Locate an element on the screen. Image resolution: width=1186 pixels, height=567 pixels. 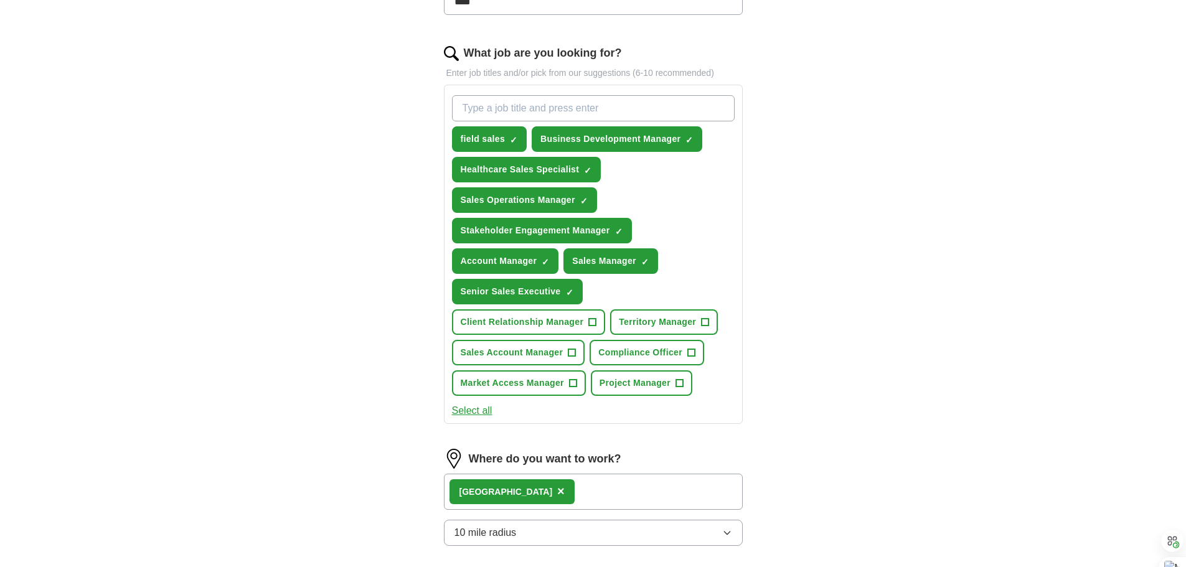
span: Territory Manager is located at coordinates (658, 322).